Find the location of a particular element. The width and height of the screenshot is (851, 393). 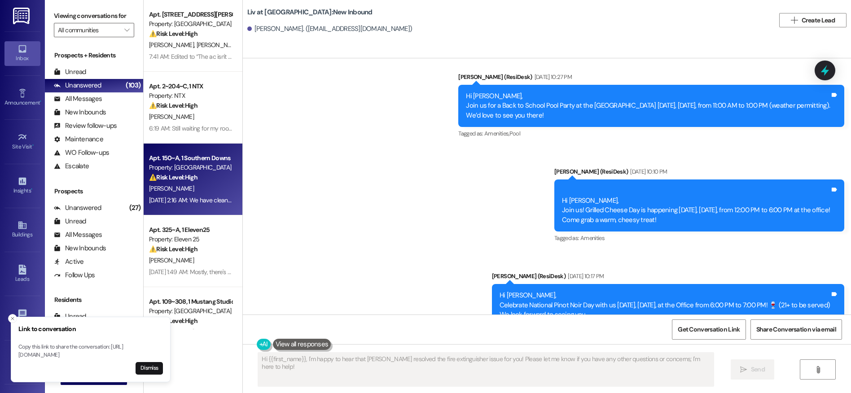

h3: Link to conversation is located at coordinates (91, 329).